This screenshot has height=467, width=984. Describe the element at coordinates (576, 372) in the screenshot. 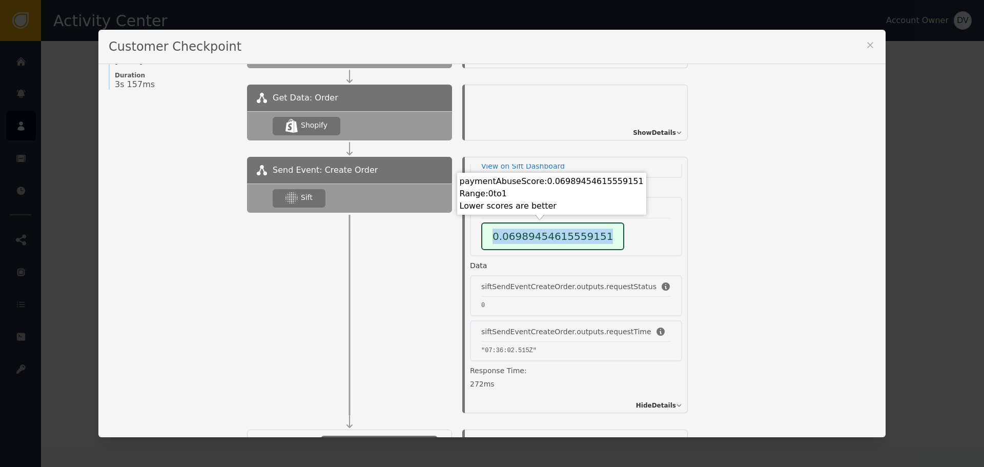

I see `div: Response Time:` at that location.